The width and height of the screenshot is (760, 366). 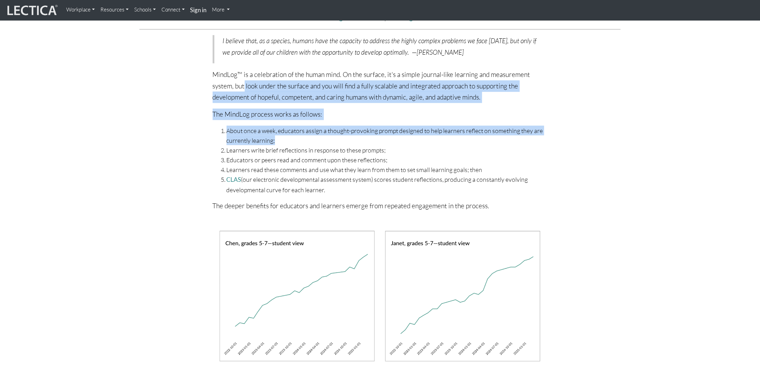 I want to click on a: Resources, so click(x=114, y=10).